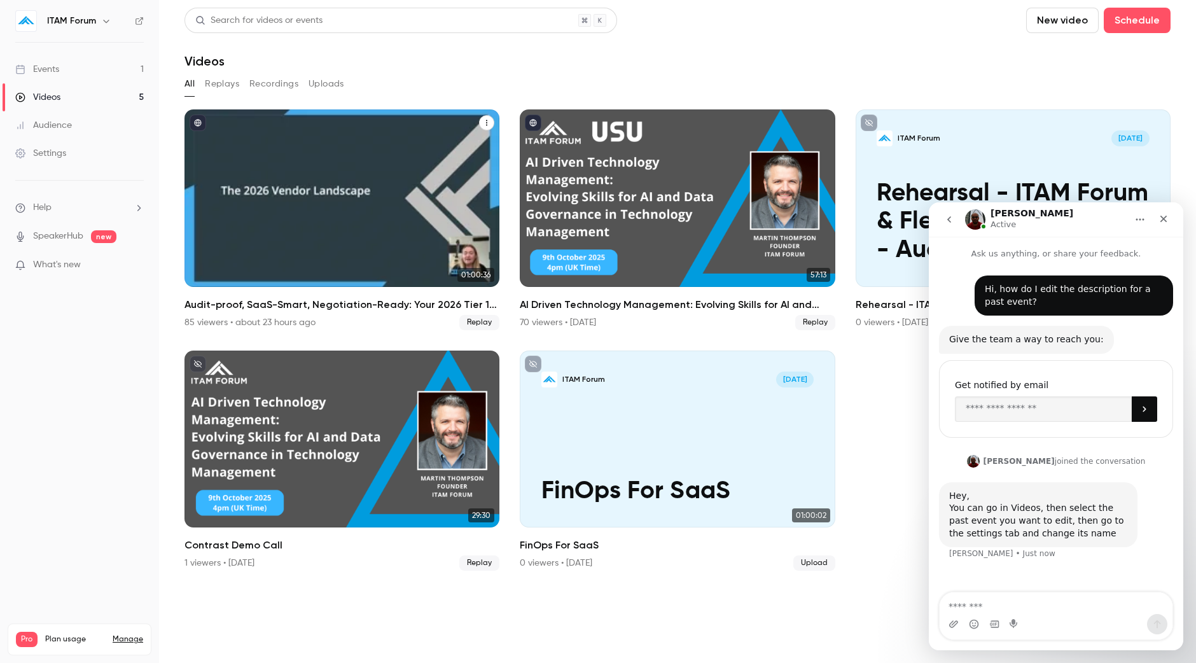 The width and height of the screenshot is (1196, 663). What do you see at coordinates (342, 220) in the screenshot?
I see `a: 01:00:36Audit-proof, SaaS-Smart, Negotiation-Ready: Your 2026 Tier 1 Roadmap85 viewers • about 23...` at bounding box center [342, 220].